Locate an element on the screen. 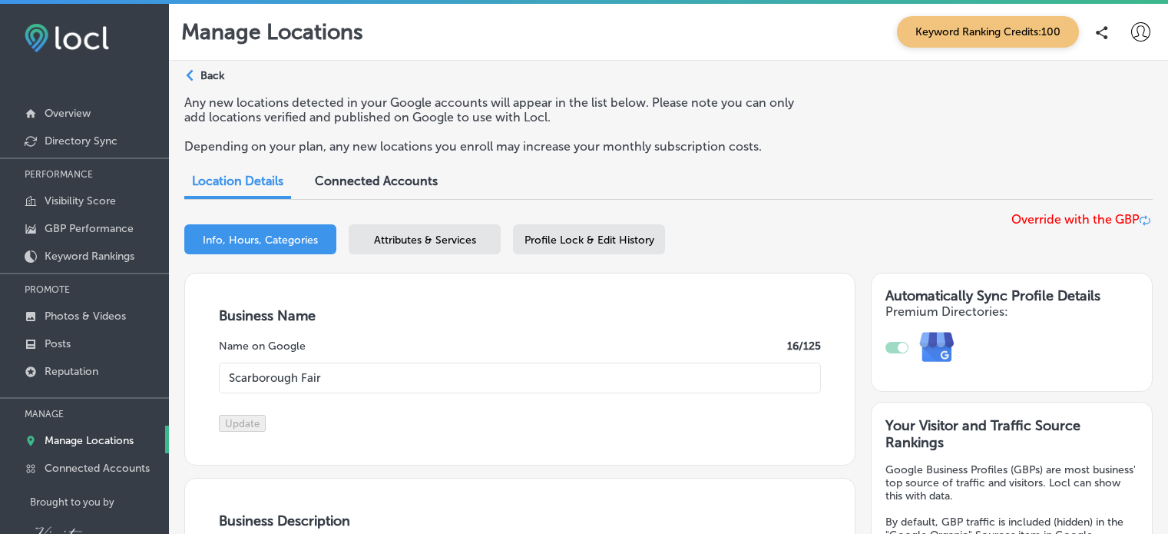 The height and width of the screenshot is (534, 1168). span: Info, Hours, Categories is located at coordinates (260, 240).